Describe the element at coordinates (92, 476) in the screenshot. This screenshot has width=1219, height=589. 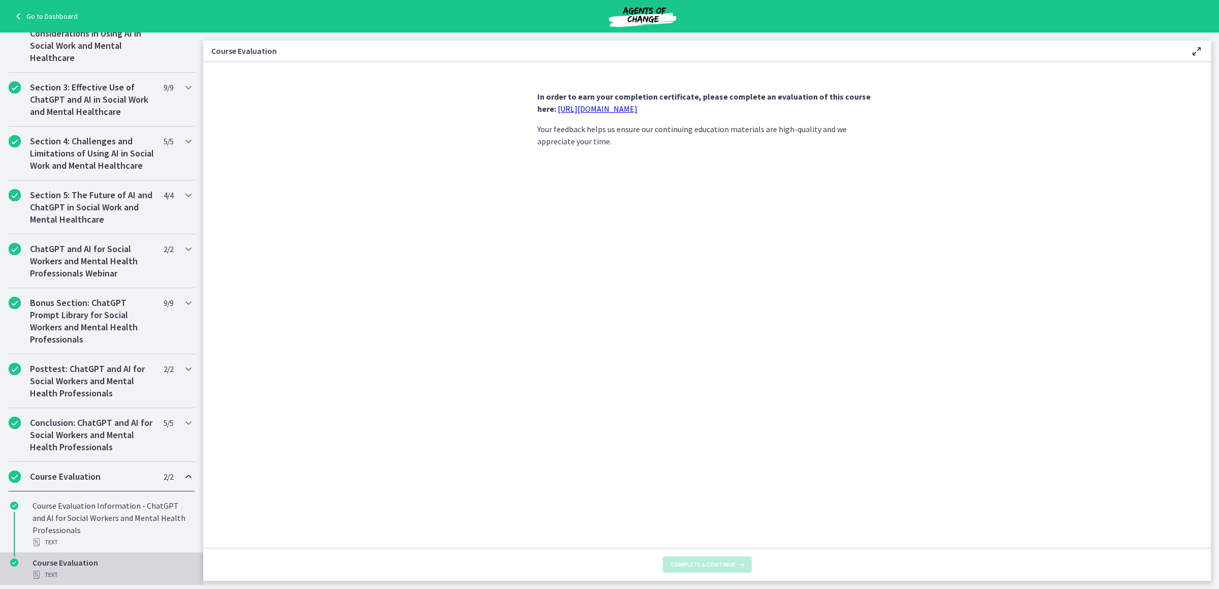
I see `h2: Course Evaluation` at that location.